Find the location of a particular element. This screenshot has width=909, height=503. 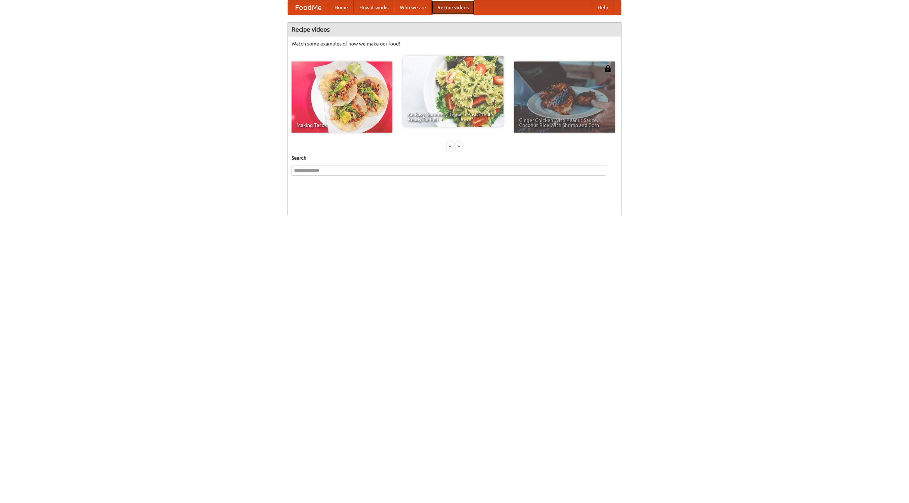

a: An Easy, Summery Tomato Pasta That's Ready for Fall is located at coordinates (453, 91).